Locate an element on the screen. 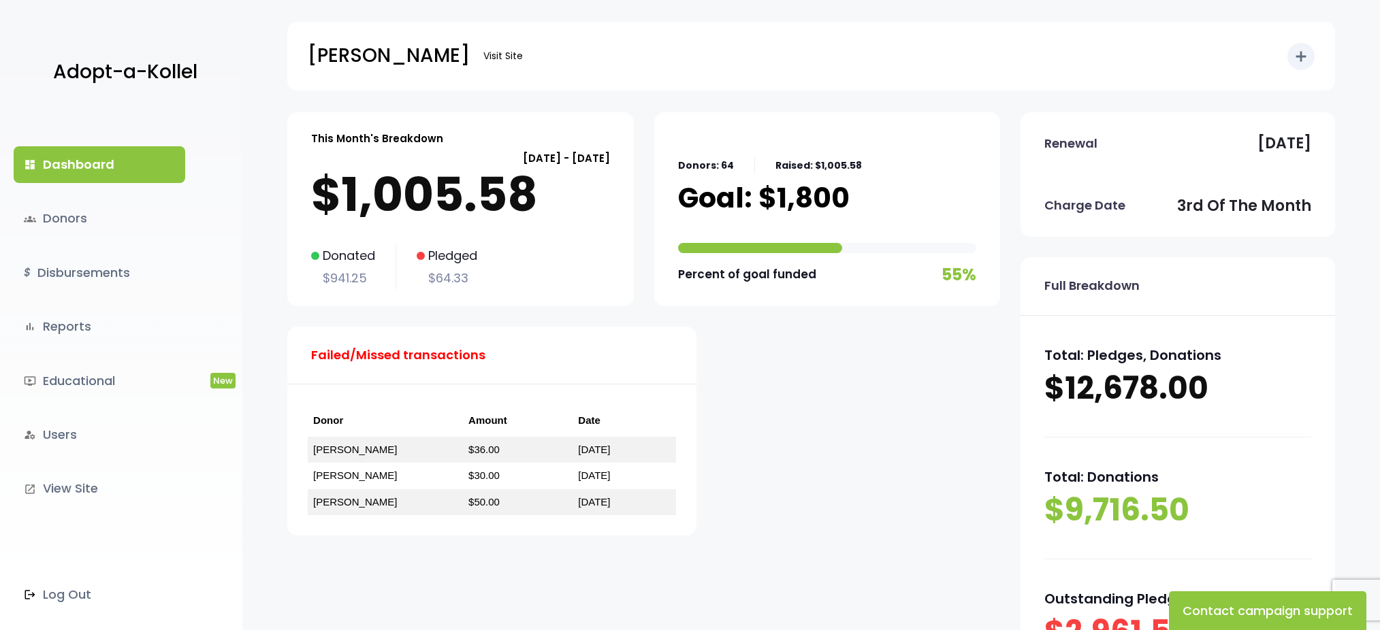 The width and height of the screenshot is (1380, 630). th: Donor is located at coordinates (385, 421).